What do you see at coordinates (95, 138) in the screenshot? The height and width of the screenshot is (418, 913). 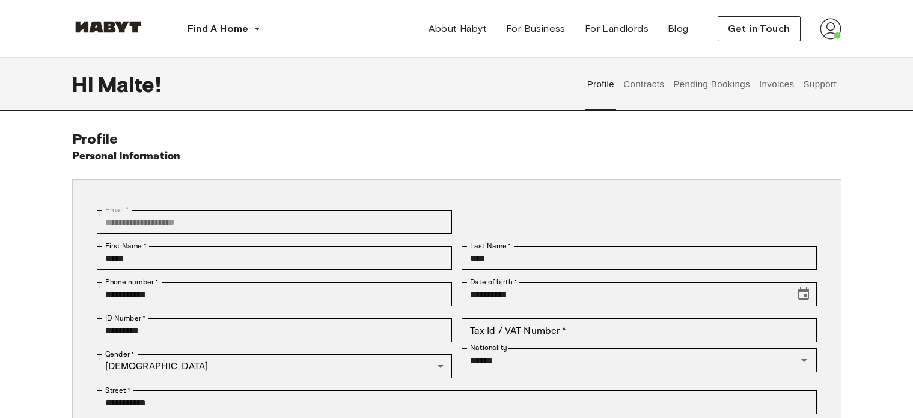 I see `span: Profile` at bounding box center [95, 138].